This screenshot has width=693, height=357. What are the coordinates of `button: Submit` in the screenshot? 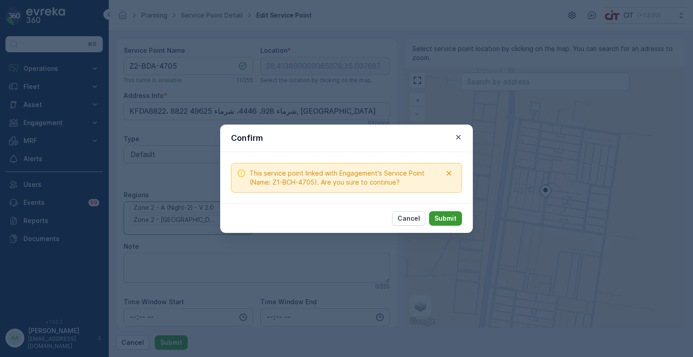 It's located at (446, 218).